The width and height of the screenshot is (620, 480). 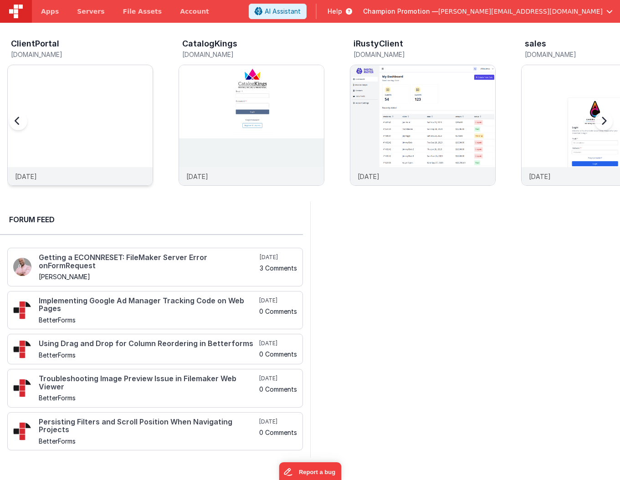 I want to click on span: Servers, so click(x=91, y=11).